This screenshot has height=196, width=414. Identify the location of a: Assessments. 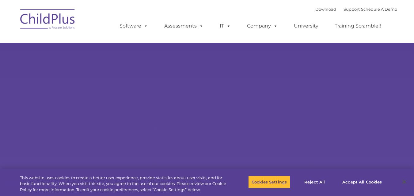
(184, 26).